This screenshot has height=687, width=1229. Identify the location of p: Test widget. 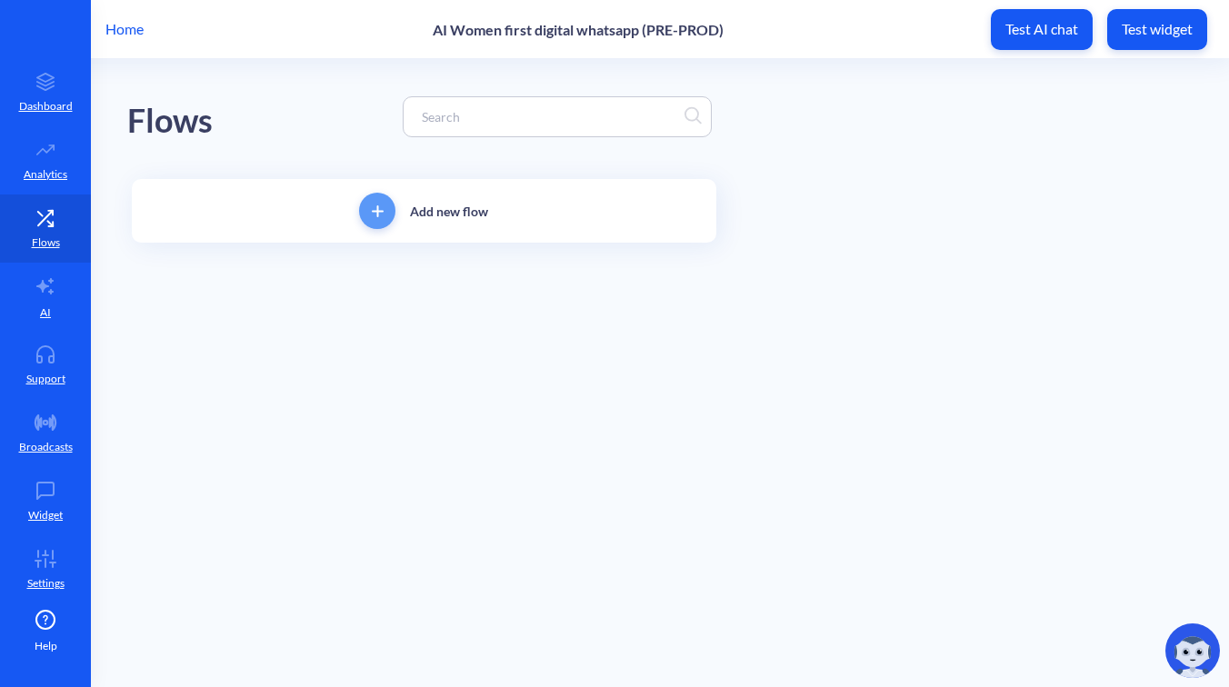
(1158, 29).